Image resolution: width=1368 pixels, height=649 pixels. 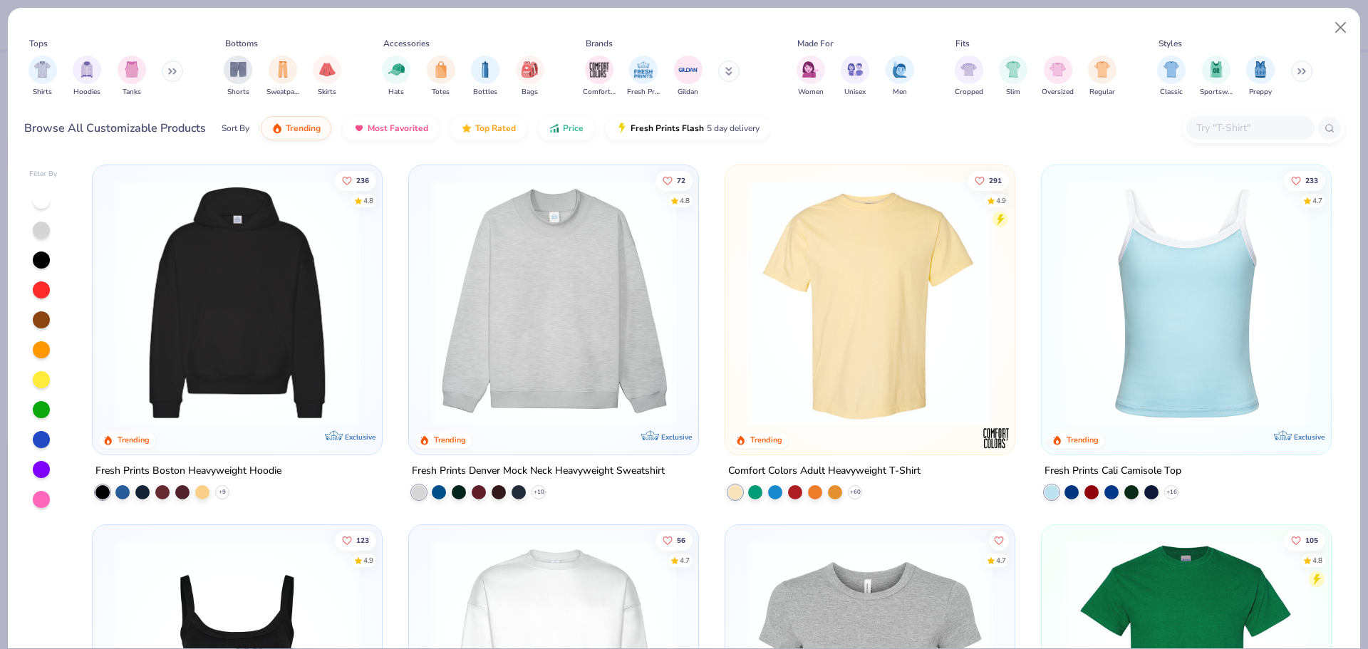 I want to click on div: filter for Regular, so click(x=1102, y=76).